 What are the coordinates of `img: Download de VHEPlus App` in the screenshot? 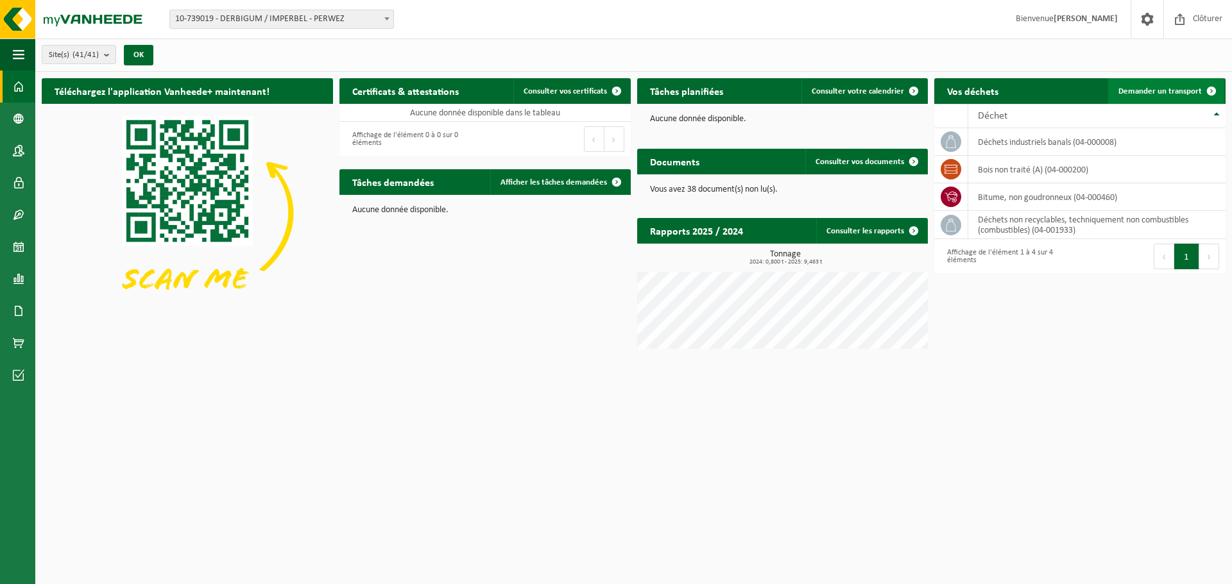 It's located at (187, 213).